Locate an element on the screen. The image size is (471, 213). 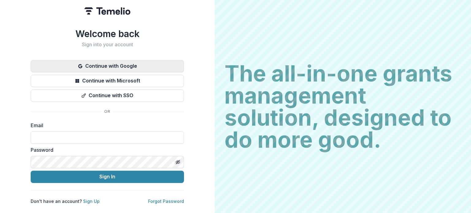
button: Continue with Google is located at coordinates (107, 66).